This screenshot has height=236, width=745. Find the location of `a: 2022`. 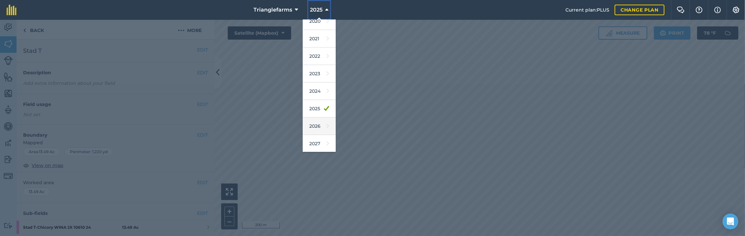

a: 2022 is located at coordinates (319, 56).